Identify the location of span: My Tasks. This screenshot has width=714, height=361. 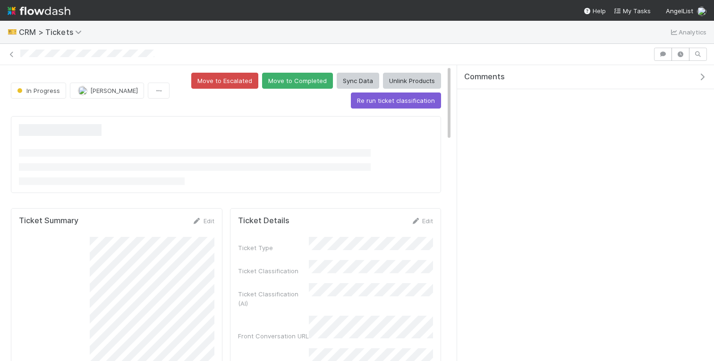
(631, 11).